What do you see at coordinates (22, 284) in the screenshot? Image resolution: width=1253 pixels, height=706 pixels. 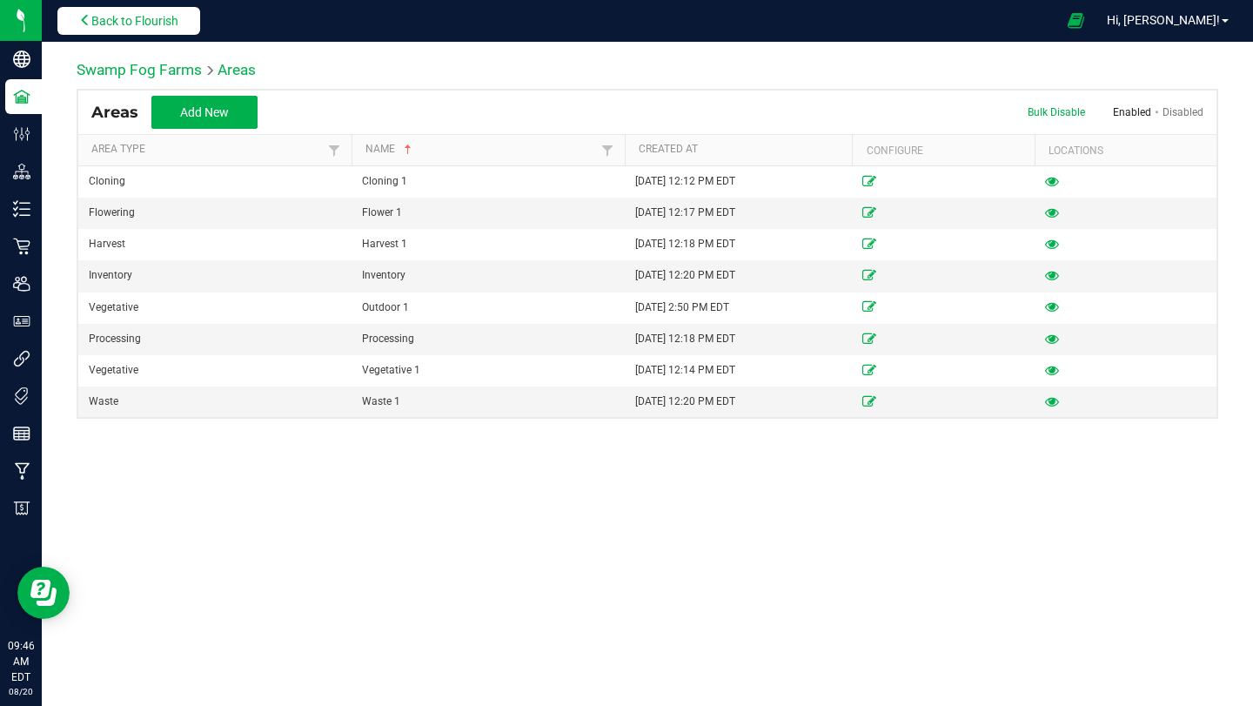 I see `inline-svg: Users` at bounding box center [22, 284].